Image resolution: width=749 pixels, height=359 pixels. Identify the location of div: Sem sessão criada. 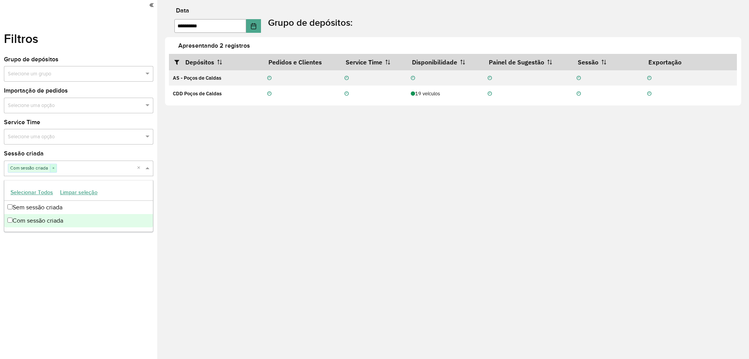
(78, 207).